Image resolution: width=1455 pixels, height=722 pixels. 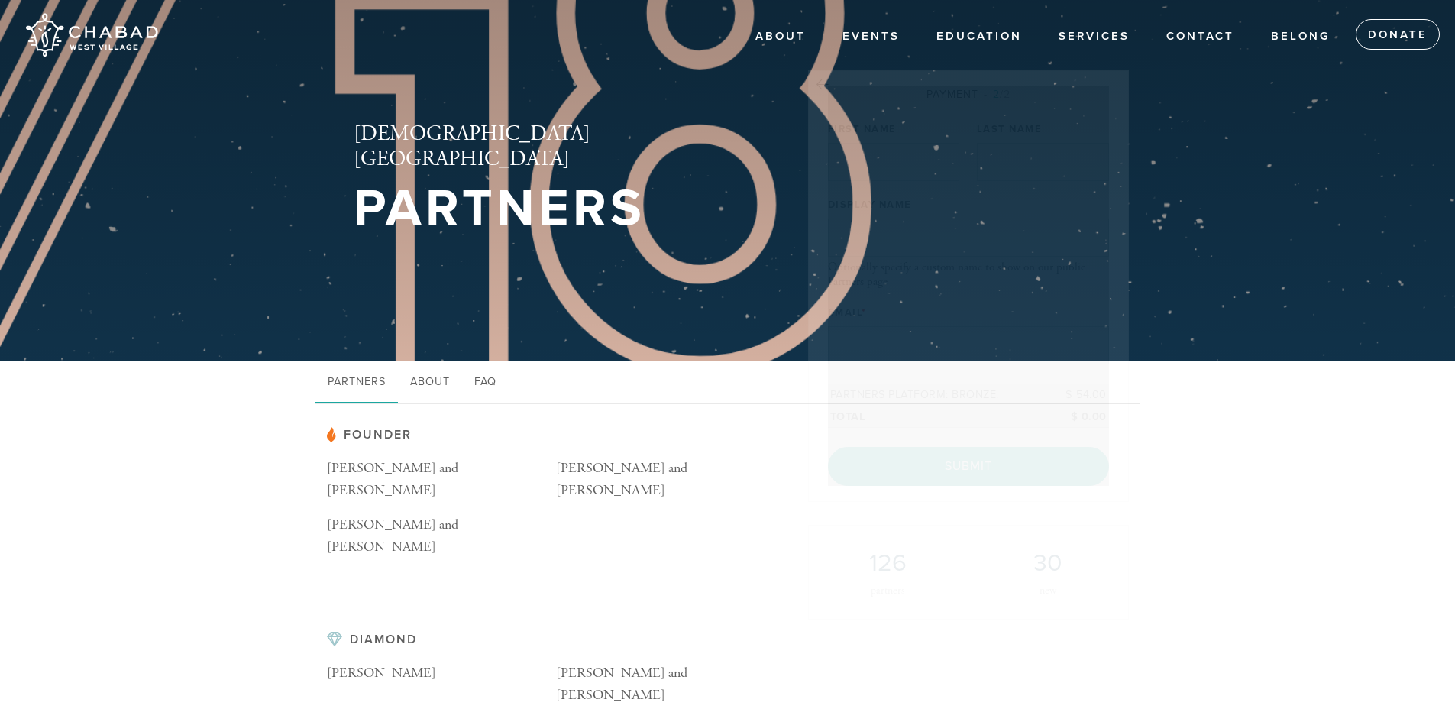 I want to click on h2: 30, so click(x=1048, y=563).